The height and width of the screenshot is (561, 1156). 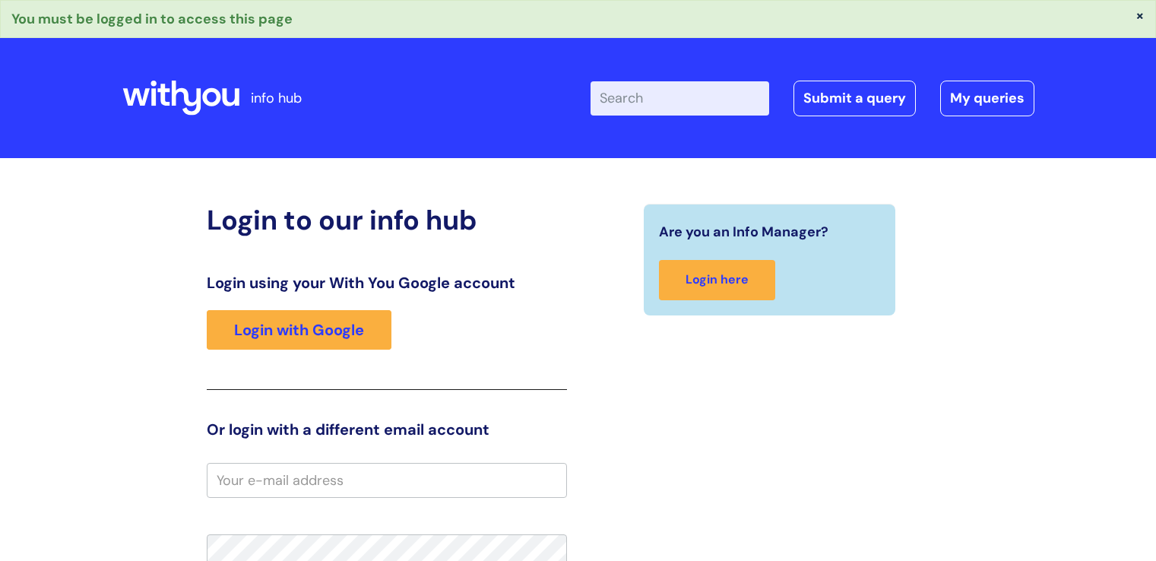 I want to click on h2: Login to our info hub, so click(x=387, y=220).